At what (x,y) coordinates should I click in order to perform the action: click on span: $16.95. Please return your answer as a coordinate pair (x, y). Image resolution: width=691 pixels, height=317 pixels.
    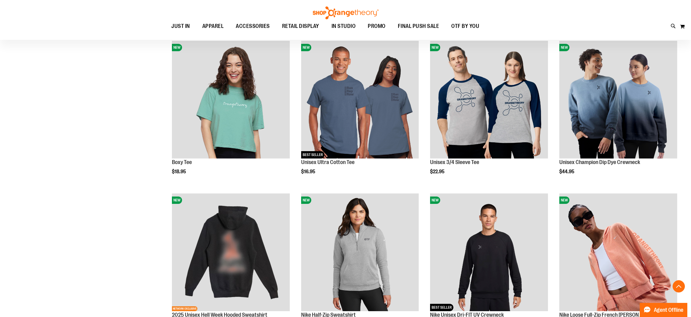
    Looking at the image, I should click on (309, 172).